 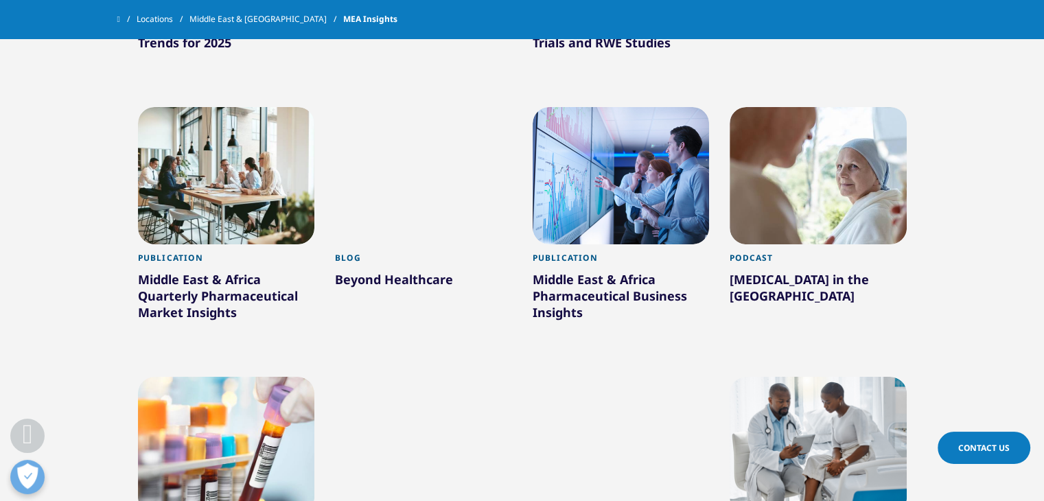 What do you see at coordinates (27, 477) in the screenshot?
I see `button: Open Preferences` at bounding box center [27, 477].